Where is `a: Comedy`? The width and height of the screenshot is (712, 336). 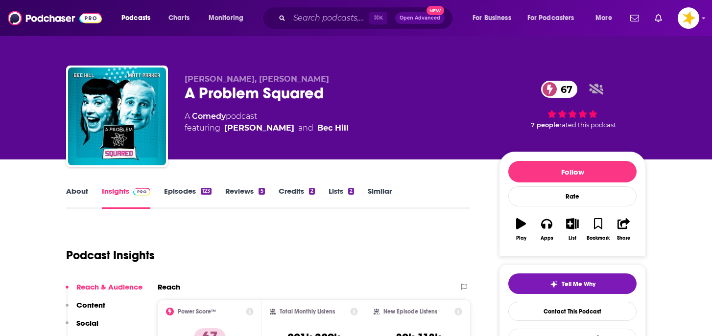 a: Comedy is located at coordinates (208, 116).